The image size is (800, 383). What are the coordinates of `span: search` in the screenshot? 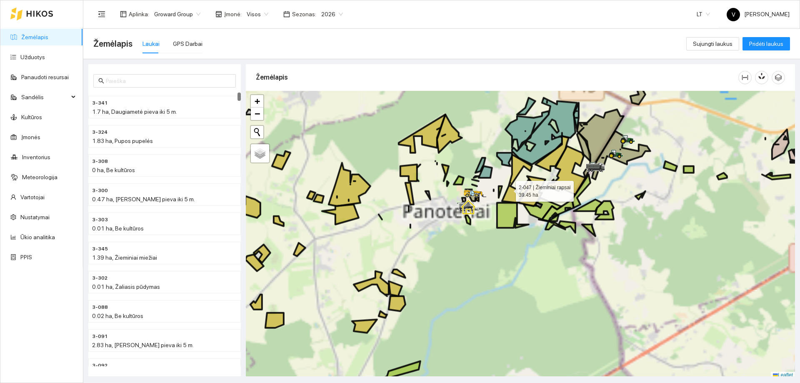 It's located at (101, 81).